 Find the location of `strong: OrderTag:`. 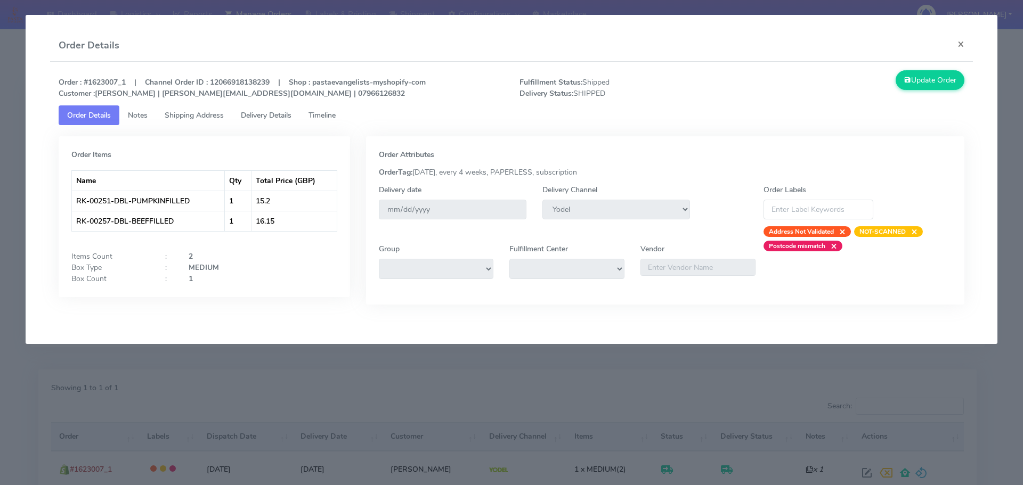

strong: OrderTag: is located at coordinates (395, 172).